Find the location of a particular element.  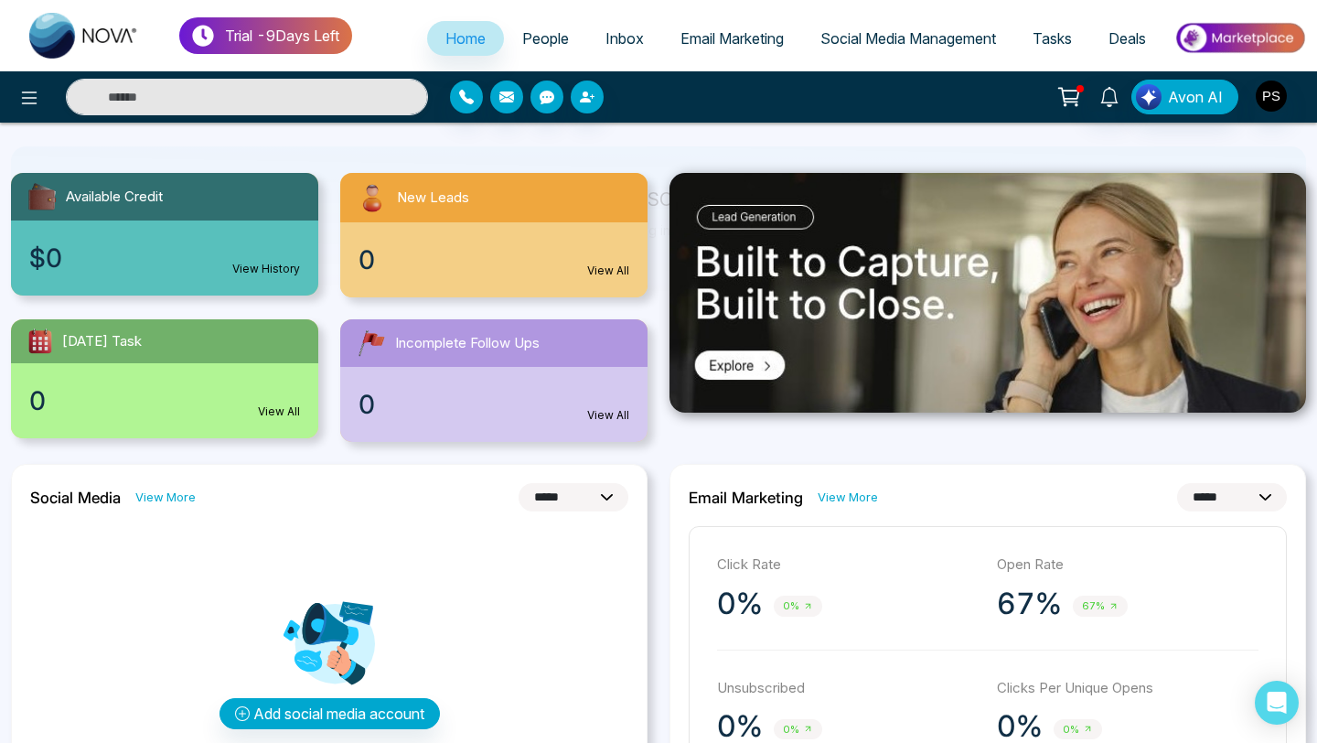

span: Deals is located at coordinates (1127, 38).